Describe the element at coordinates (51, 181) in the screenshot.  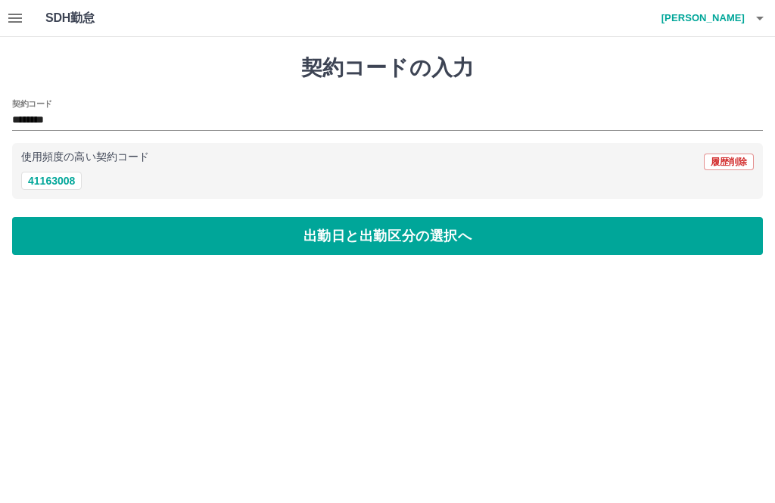
I see `button: 41163008` at that location.